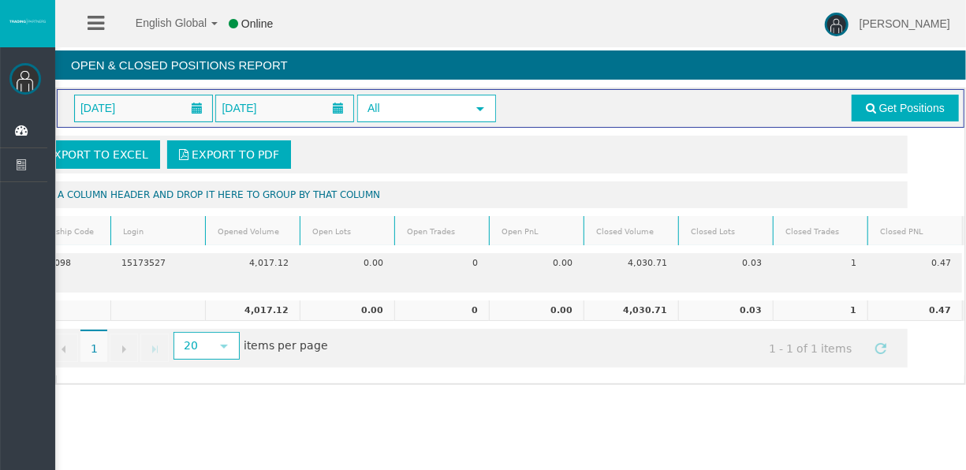 This screenshot has width=966, height=470. I want to click on span: Refresh, so click(881, 349).